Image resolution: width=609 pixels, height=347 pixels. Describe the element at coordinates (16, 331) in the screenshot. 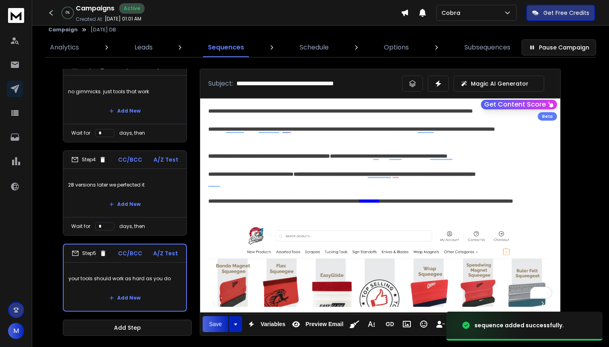

I see `button: M` at that location.